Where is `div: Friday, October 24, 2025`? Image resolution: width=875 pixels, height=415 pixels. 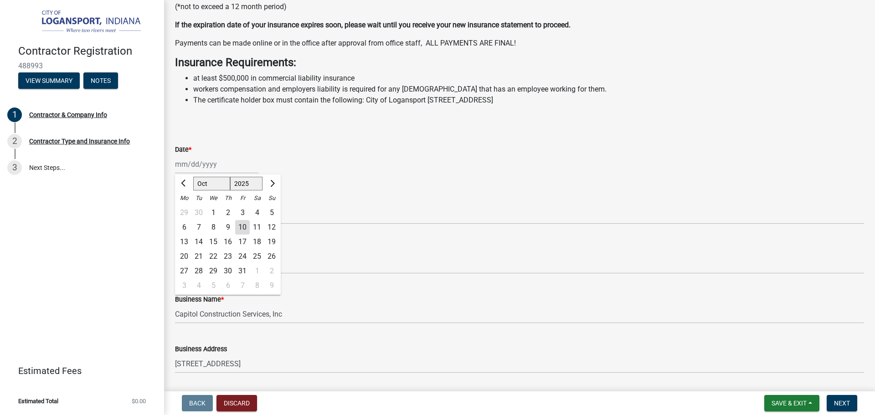 div: Friday, October 24, 2025 is located at coordinates (242, 257).